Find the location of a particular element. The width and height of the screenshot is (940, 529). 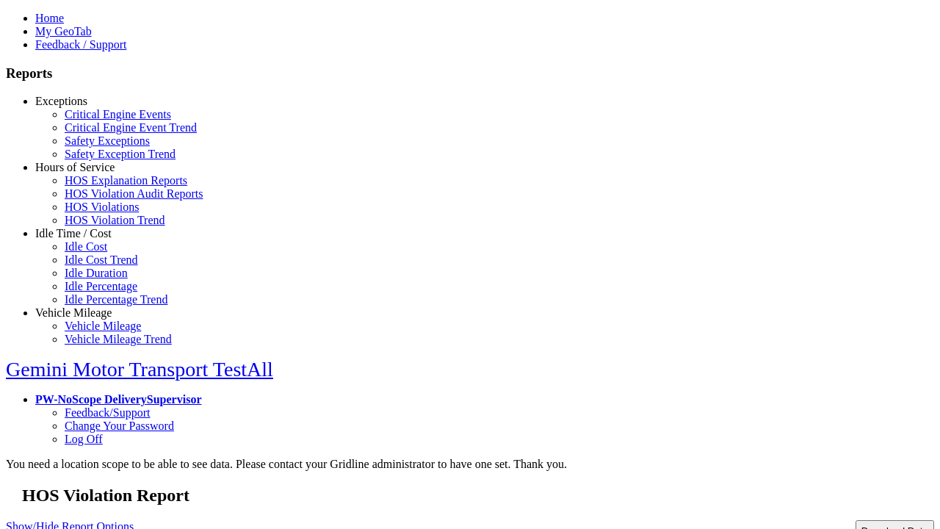

a: HOS Violations is located at coordinates (101, 206).